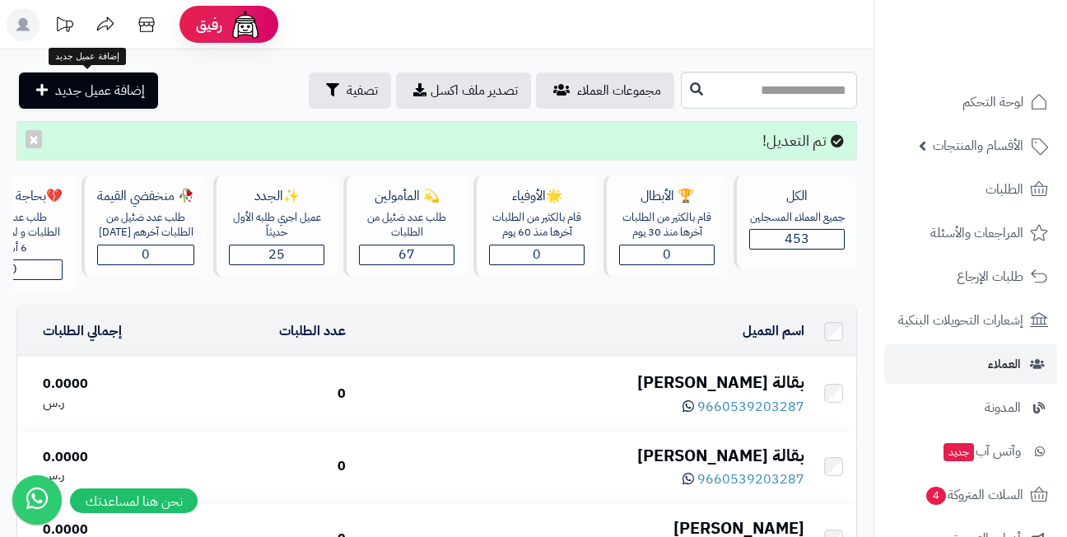 The image size is (1067, 537). Describe the element at coordinates (936, 495) in the screenshot. I see `span: 4` at that location.